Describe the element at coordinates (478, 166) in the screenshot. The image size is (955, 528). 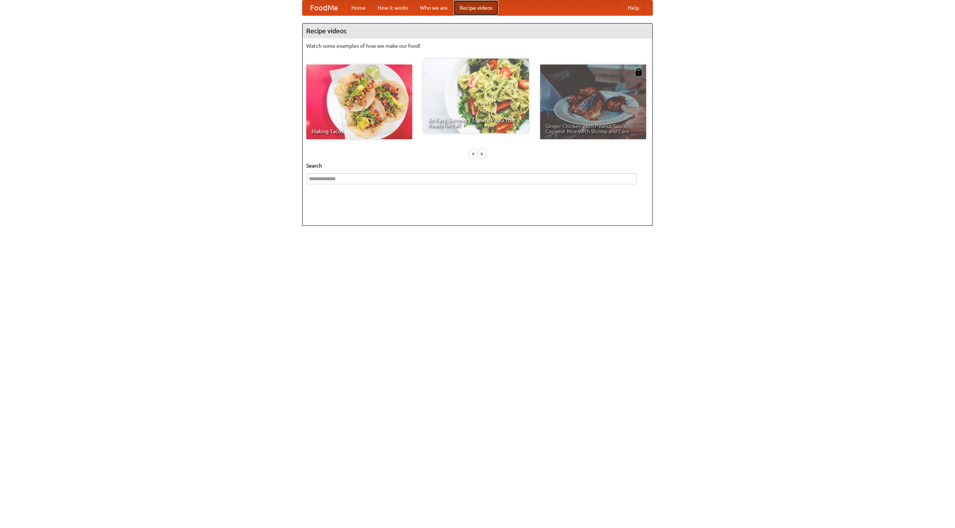
I see `h5: Search` at that location.